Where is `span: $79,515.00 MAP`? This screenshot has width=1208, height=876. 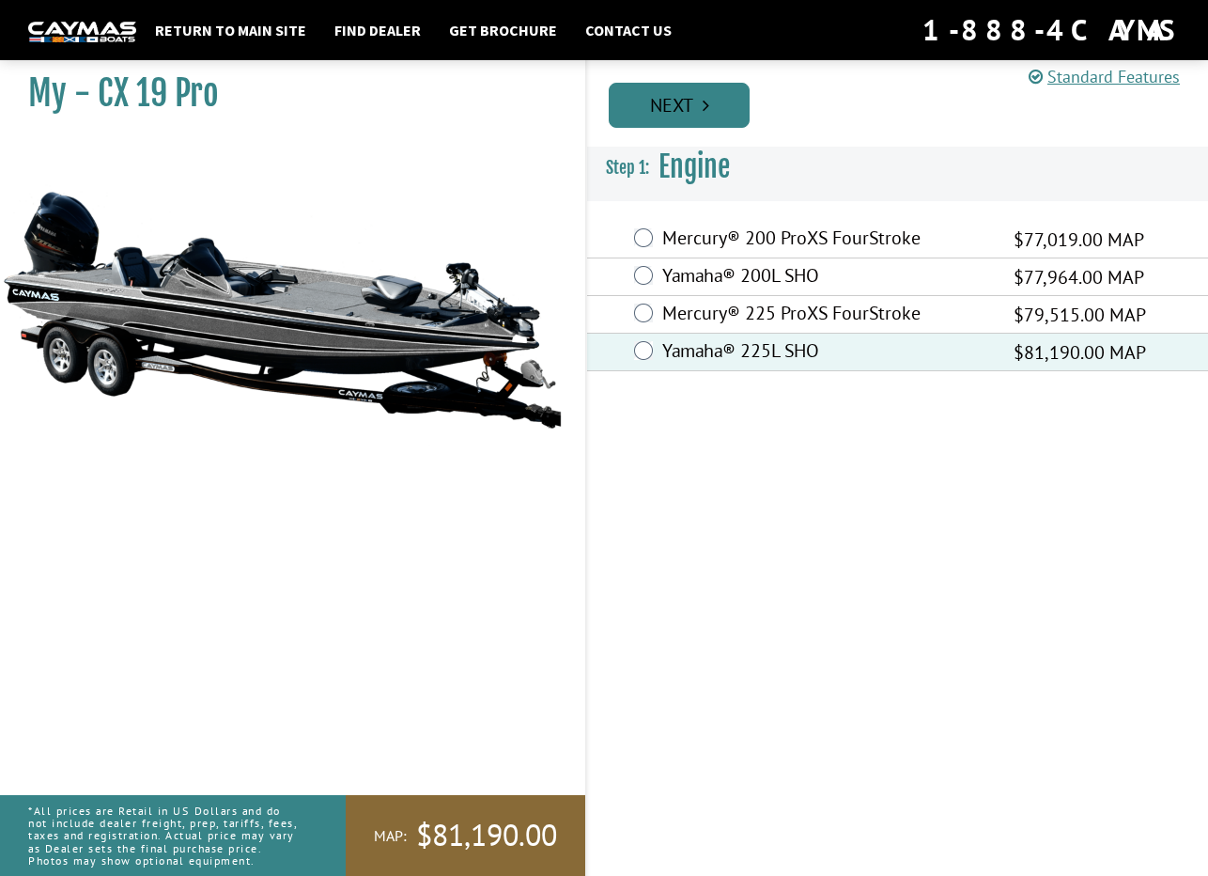 span: $79,515.00 MAP is located at coordinates (1079, 315).